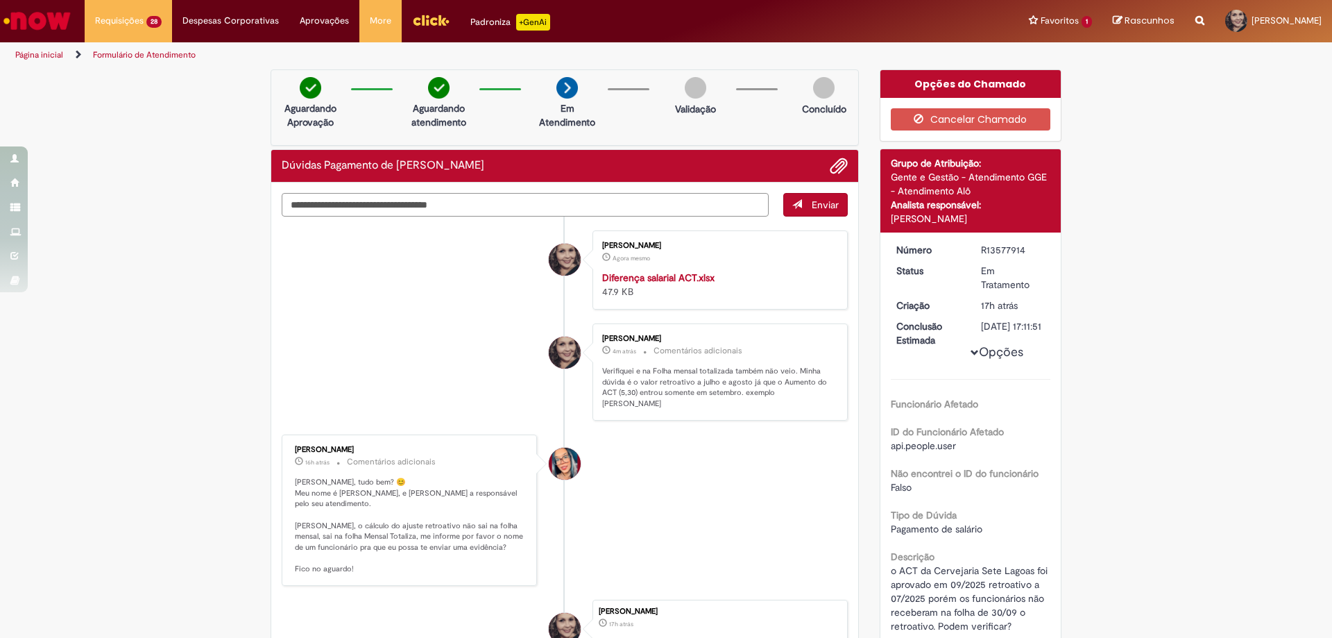  Describe the element at coordinates (438, 115) in the screenshot. I see `p: Aguardando atendimento` at that location.